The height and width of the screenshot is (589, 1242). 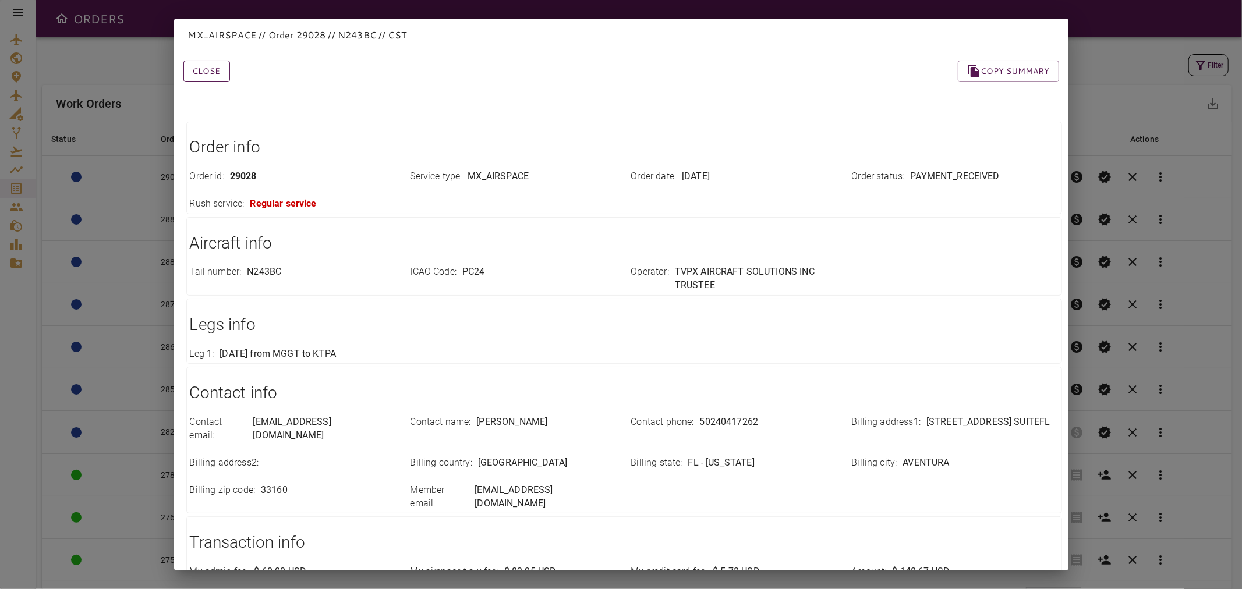 I want to click on p: Billing state :, so click(x=657, y=463).